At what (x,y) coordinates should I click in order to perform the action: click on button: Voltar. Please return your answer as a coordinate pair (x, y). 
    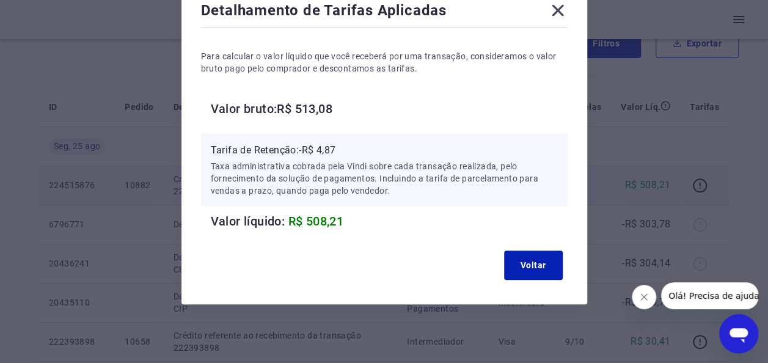
    Looking at the image, I should click on (533, 265).